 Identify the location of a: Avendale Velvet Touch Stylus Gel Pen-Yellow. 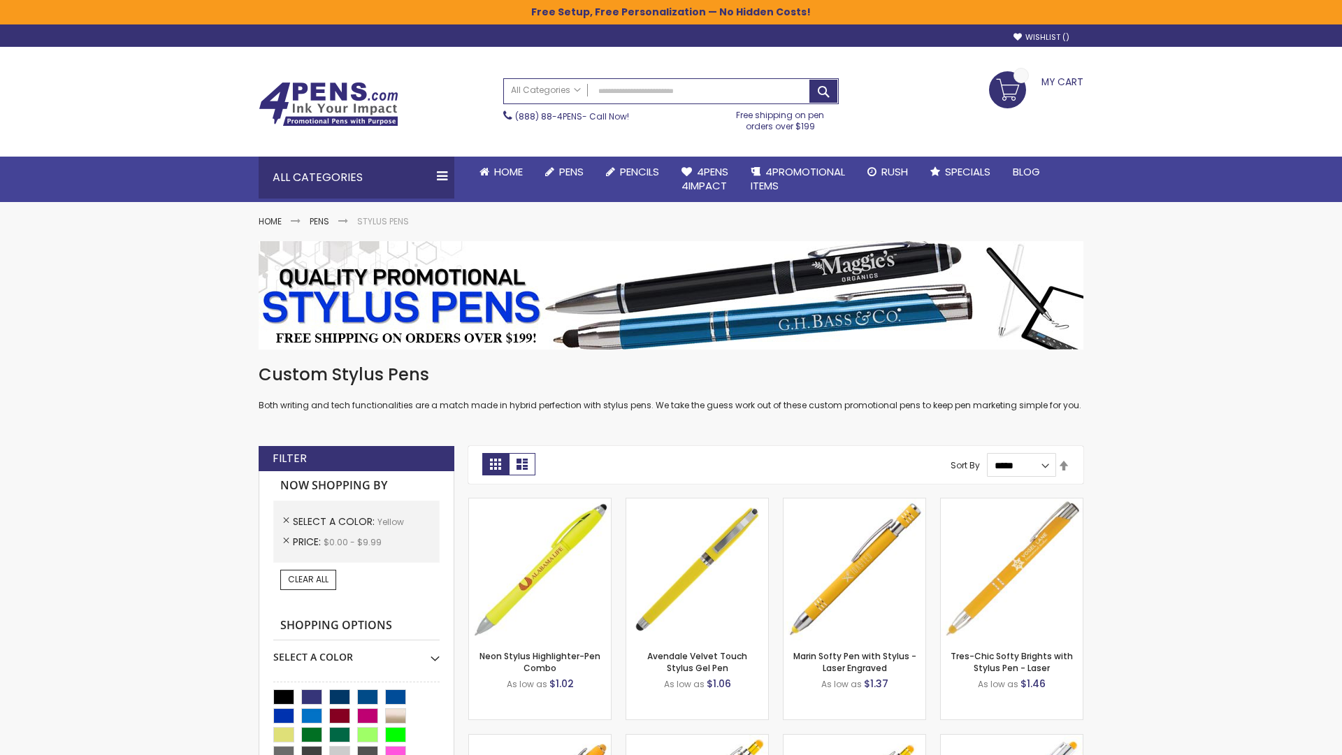
(697, 503).